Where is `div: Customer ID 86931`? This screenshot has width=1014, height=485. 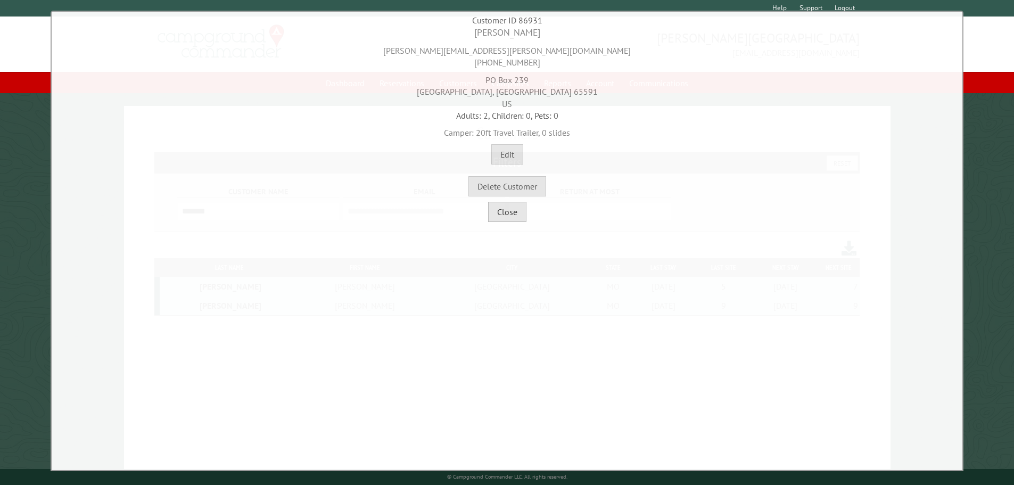 div: Customer ID 86931 is located at coordinates (507, 20).